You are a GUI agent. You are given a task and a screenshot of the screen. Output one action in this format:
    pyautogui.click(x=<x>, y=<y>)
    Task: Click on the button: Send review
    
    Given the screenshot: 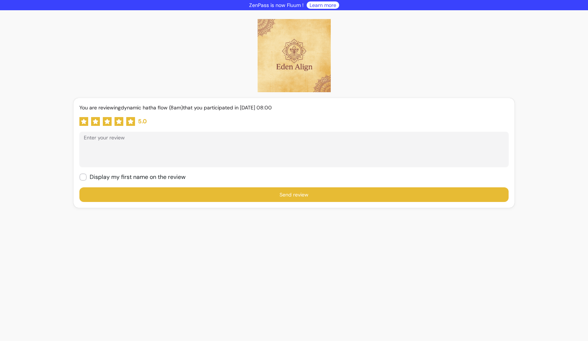 What is the action you would take?
    pyautogui.click(x=294, y=195)
    